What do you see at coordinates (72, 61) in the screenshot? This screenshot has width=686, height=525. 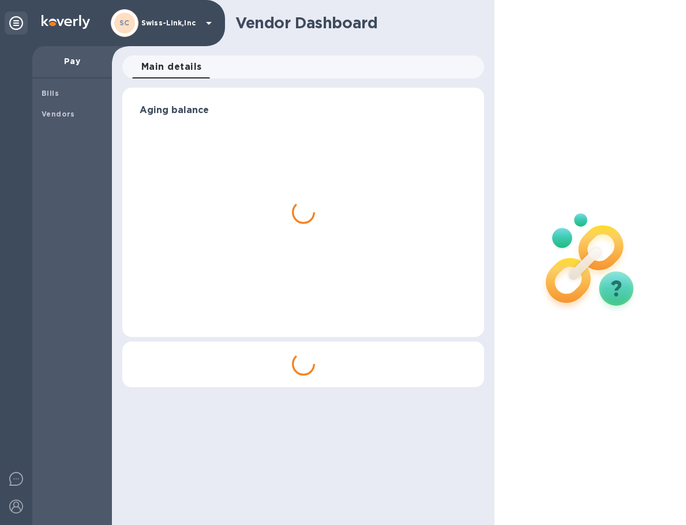 I see `p: Pay` at bounding box center [72, 61].